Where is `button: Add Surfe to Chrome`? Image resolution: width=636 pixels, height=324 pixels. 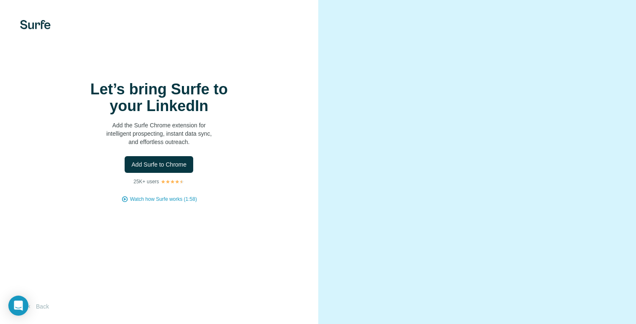
button: Add Surfe to Chrome is located at coordinates (159, 165).